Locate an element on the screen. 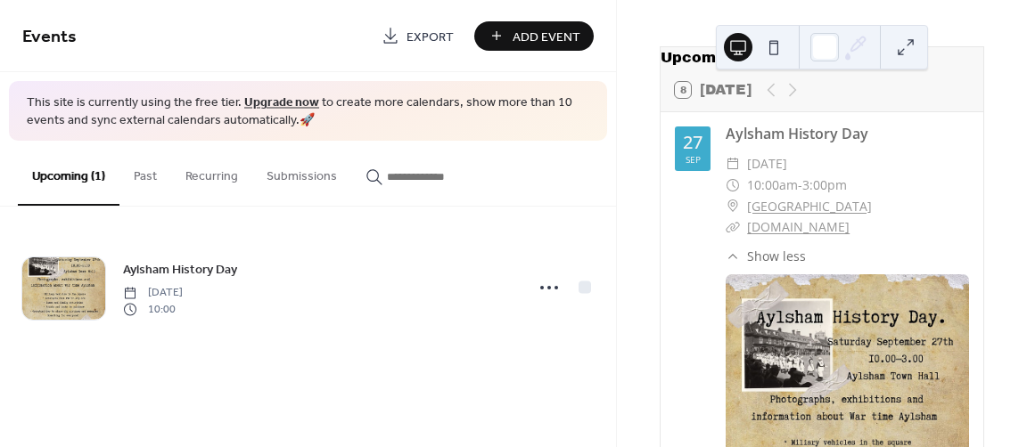 The width and height of the screenshot is (1027, 447). div: 27 is located at coordinates (693, 143).